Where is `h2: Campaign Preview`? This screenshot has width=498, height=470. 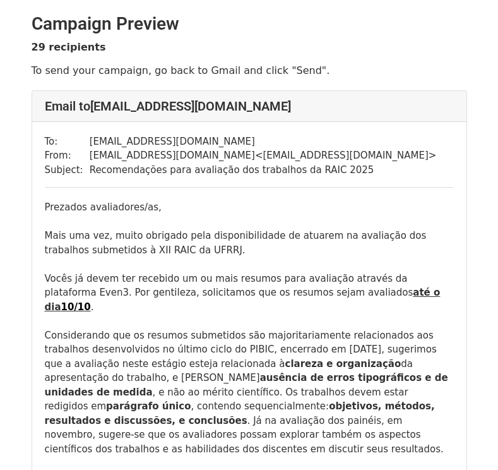
h2: Campaign Preview is located at coordinates (249, 24).